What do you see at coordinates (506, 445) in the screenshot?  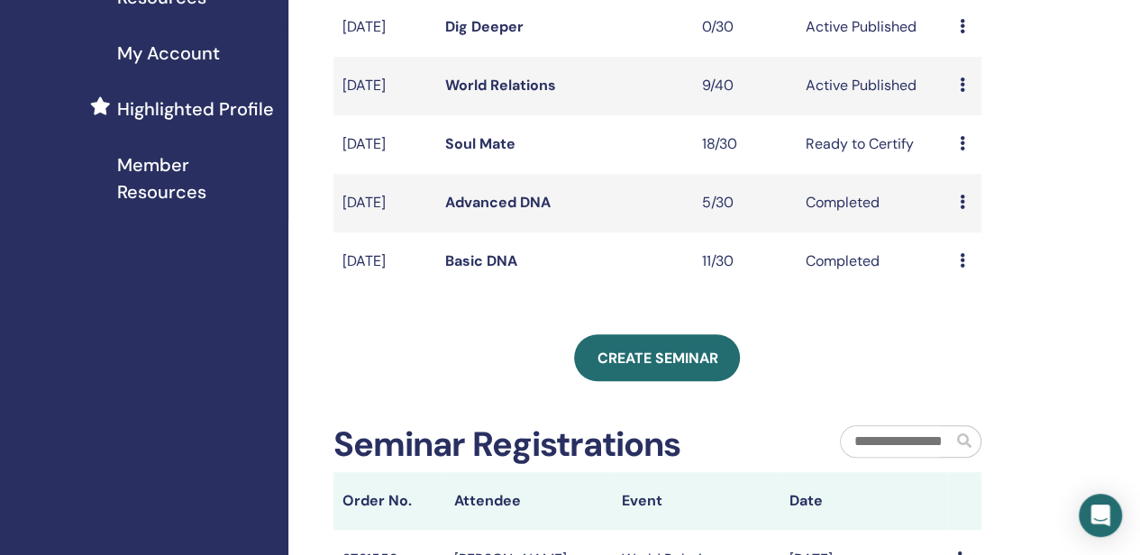 I see `h2: Seminar Registrations` at bounding box center [506, 445].